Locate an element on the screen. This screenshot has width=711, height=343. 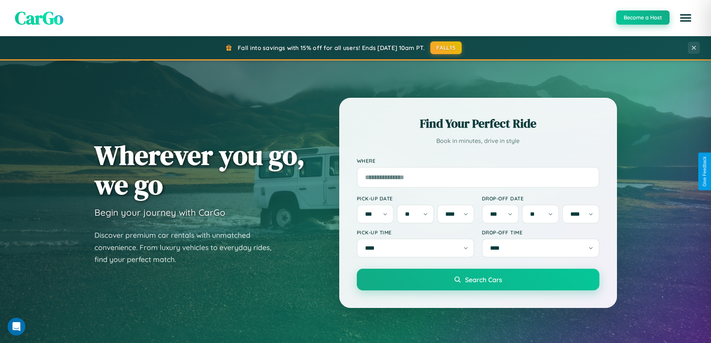
label: Drop-off Date is located at coordinates (540, 198).